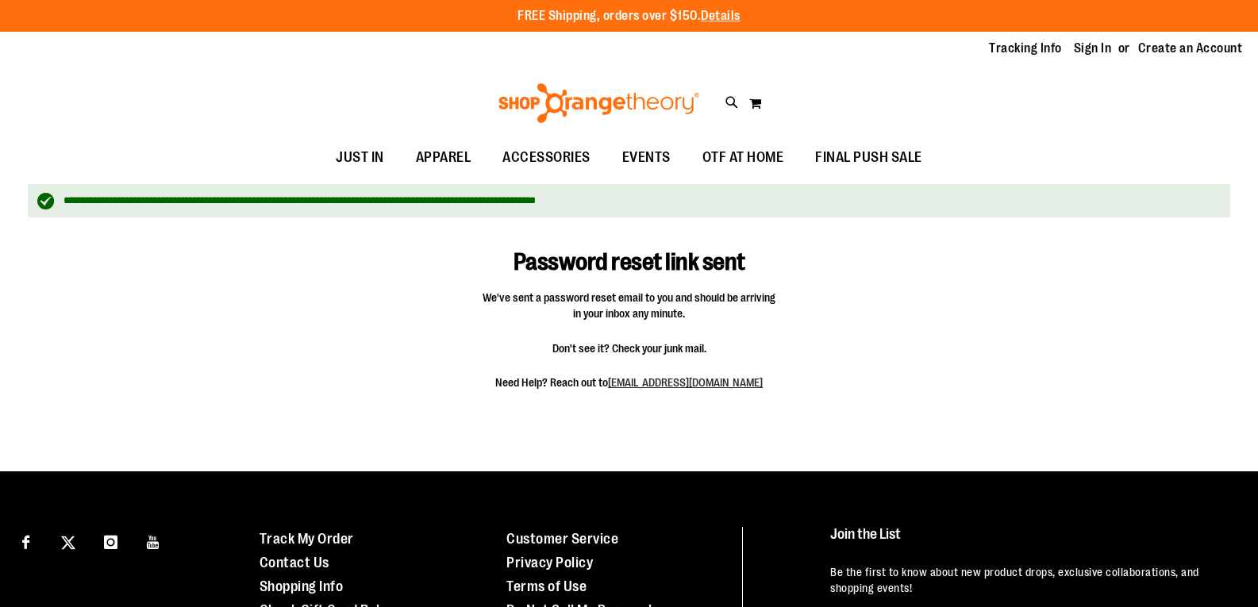 The height and width of the screenshot is (607, 1258). Describe the element at coordinates (549, 563) in the screenshot. I see `a: Privacy Policy` at that location.